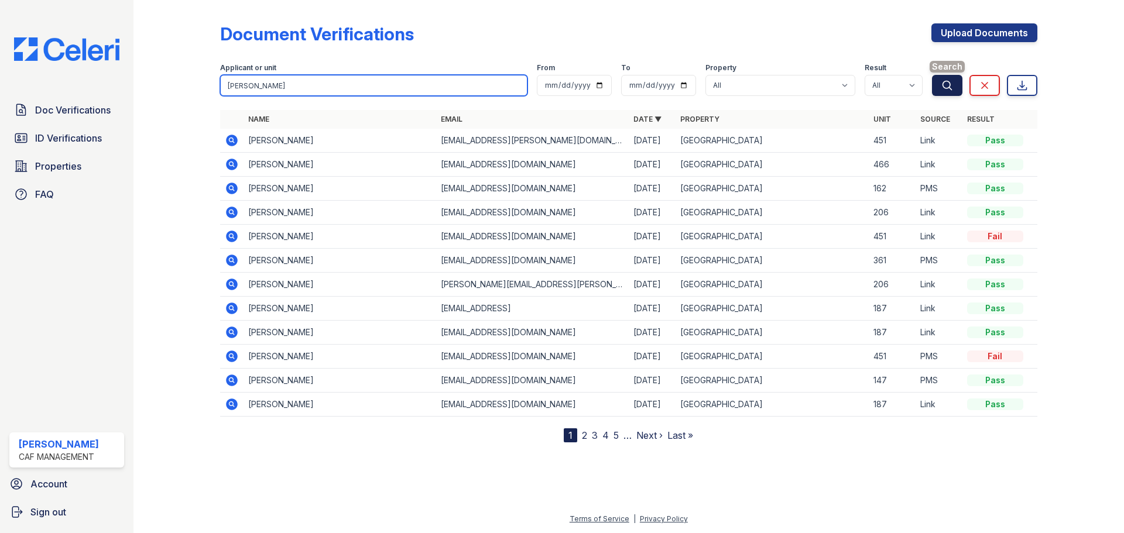 This screenshot has width=1124, height=533. What do you see at coordinates (892, 285) in the screenshot?
I see `td: 206` at bounding box center [892, 285].